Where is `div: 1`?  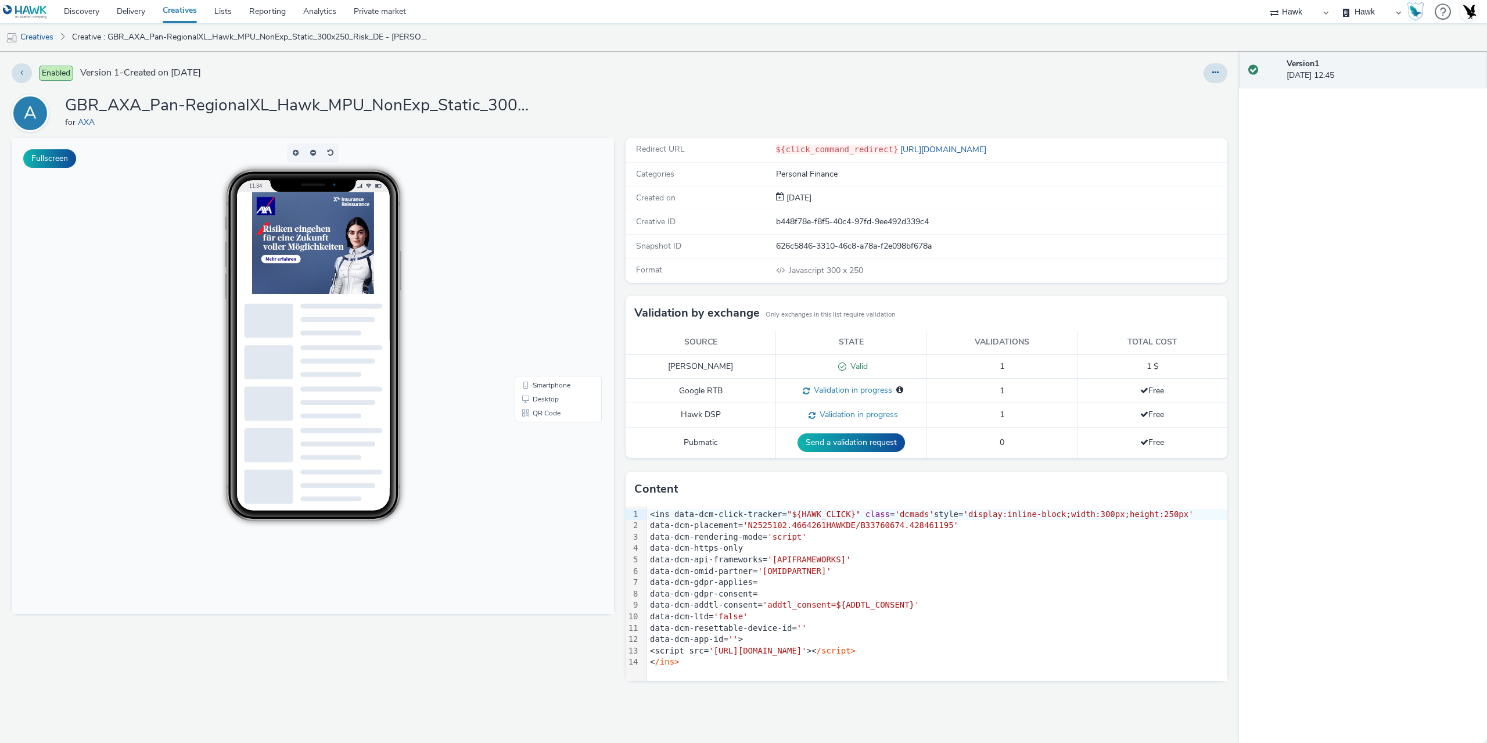
div: 1 is located at coordinates (632, 515).